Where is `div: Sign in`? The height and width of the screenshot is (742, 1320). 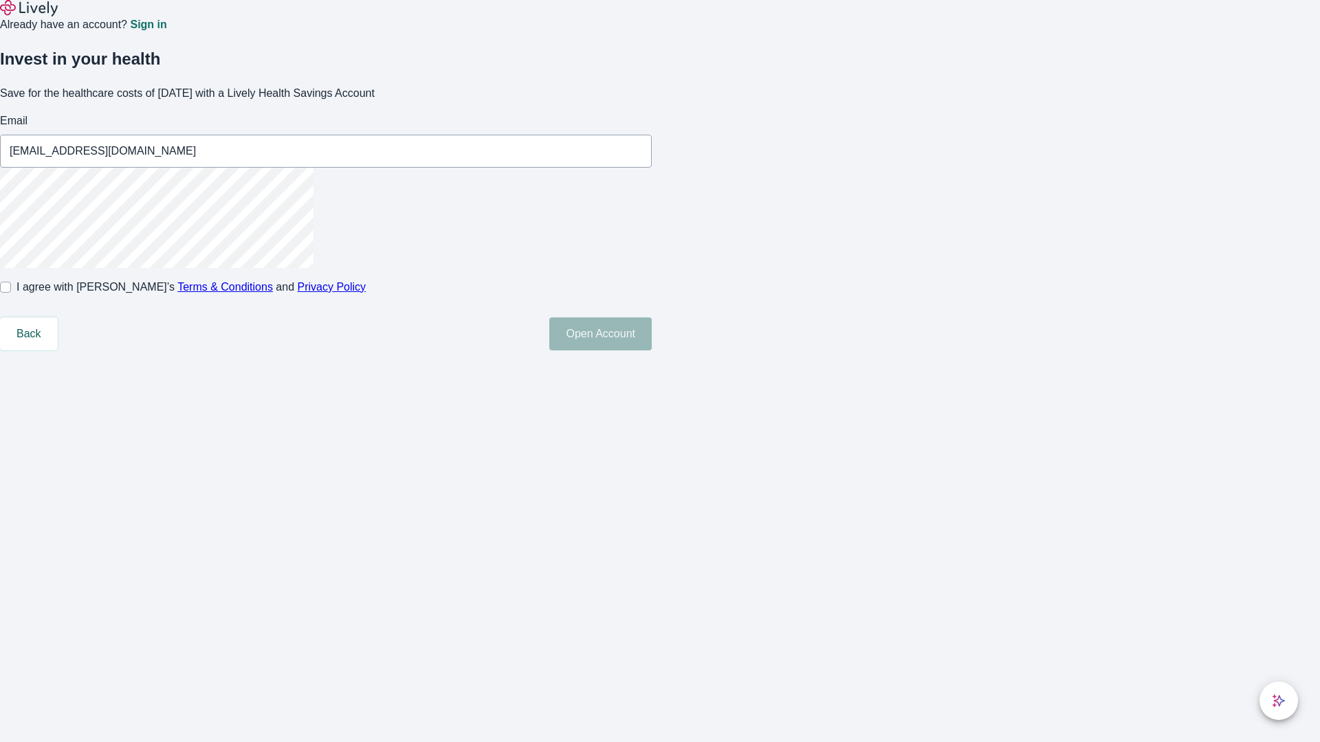 div: Sign in is located at coordinates (148, 25).